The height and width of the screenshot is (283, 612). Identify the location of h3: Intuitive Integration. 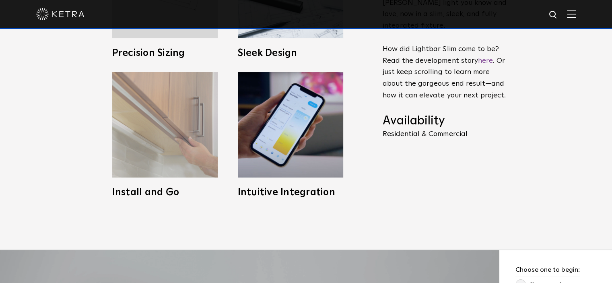
(291, 192).